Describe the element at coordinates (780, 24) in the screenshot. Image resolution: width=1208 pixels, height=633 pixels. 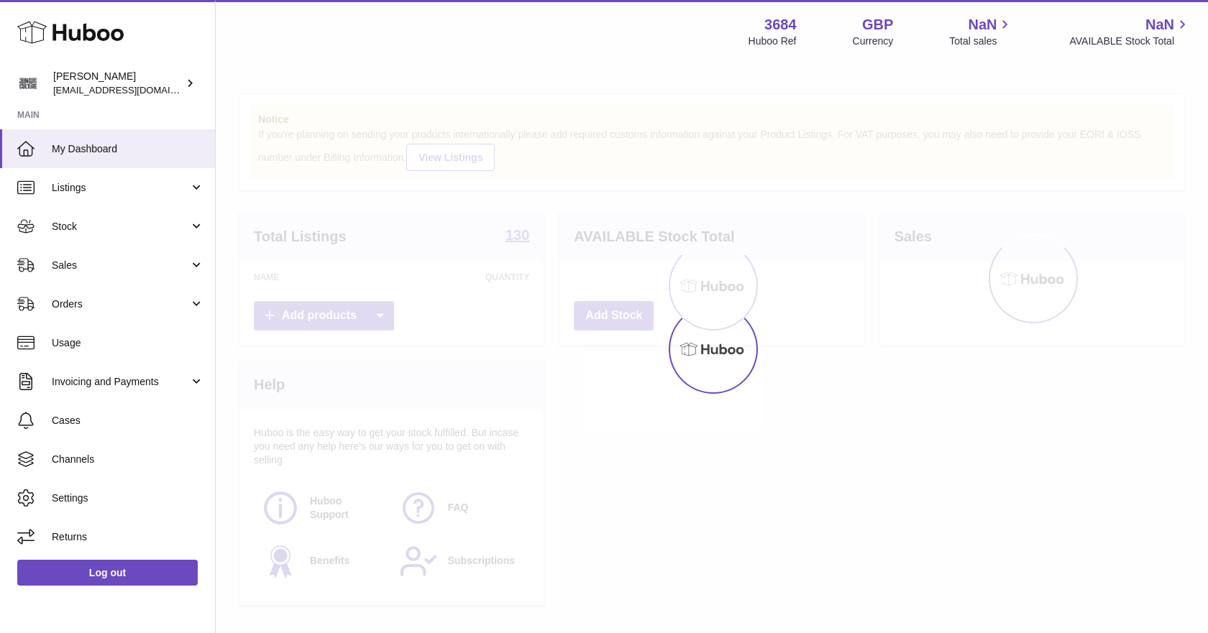
I see `strong: 3684` at that location.